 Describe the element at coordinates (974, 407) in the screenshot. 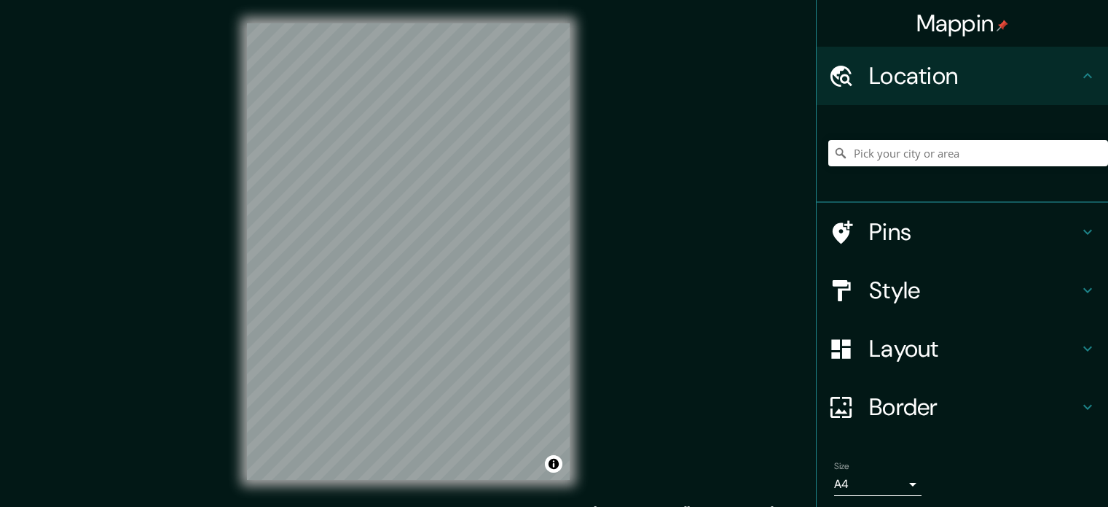

I see `h4: Border` at that location.